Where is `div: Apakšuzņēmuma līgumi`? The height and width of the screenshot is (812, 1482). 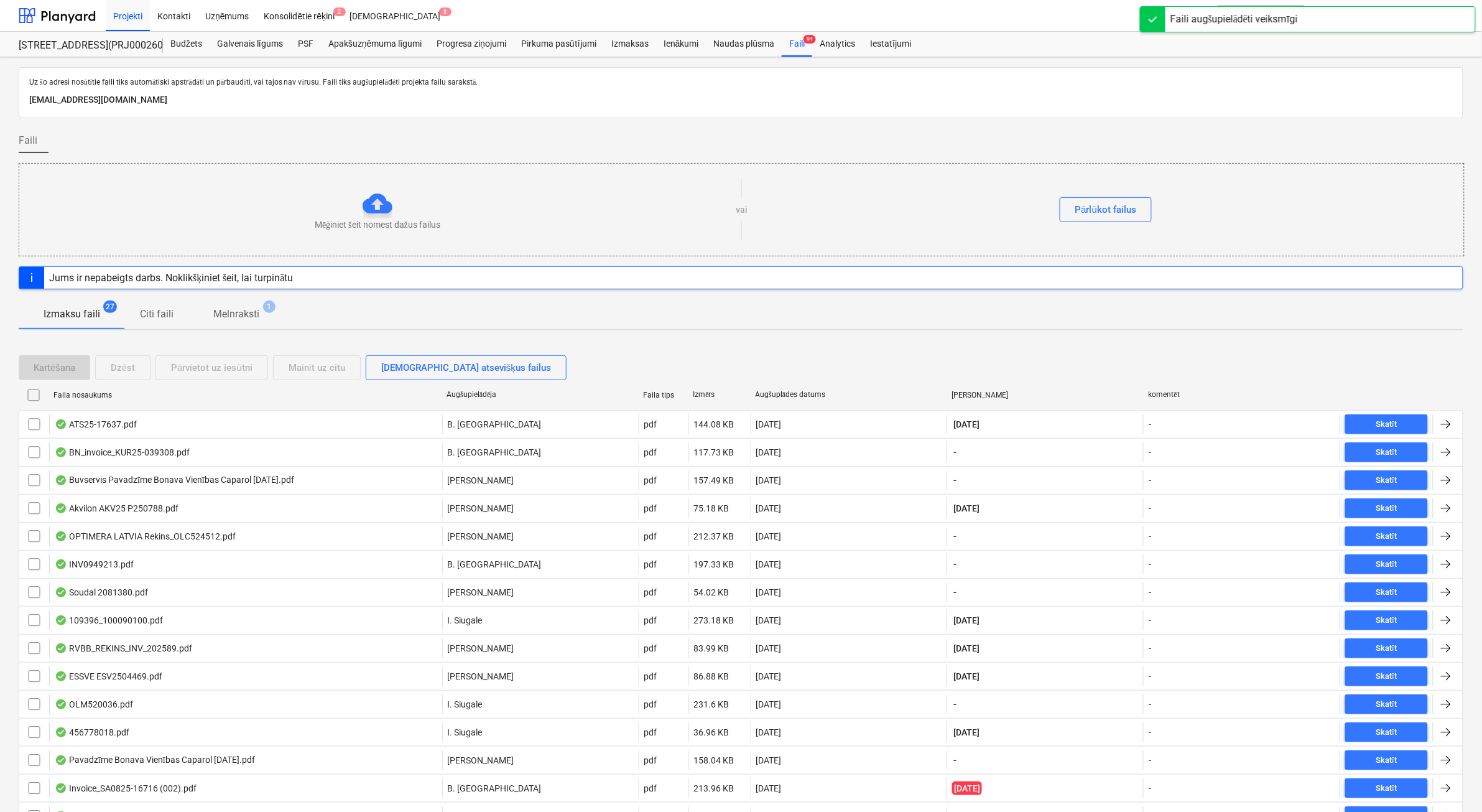
div: Apakšuzņēmuma līgumi is located at coordinates (375, 44).